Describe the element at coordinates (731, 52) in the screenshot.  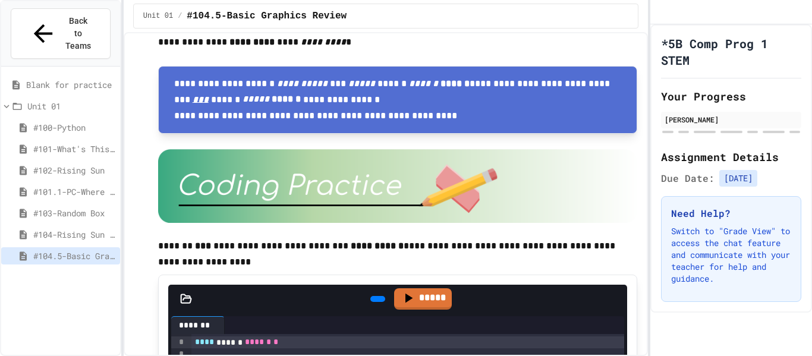
I see `h1: *5B Comp Prog 1 STEM` at that location.